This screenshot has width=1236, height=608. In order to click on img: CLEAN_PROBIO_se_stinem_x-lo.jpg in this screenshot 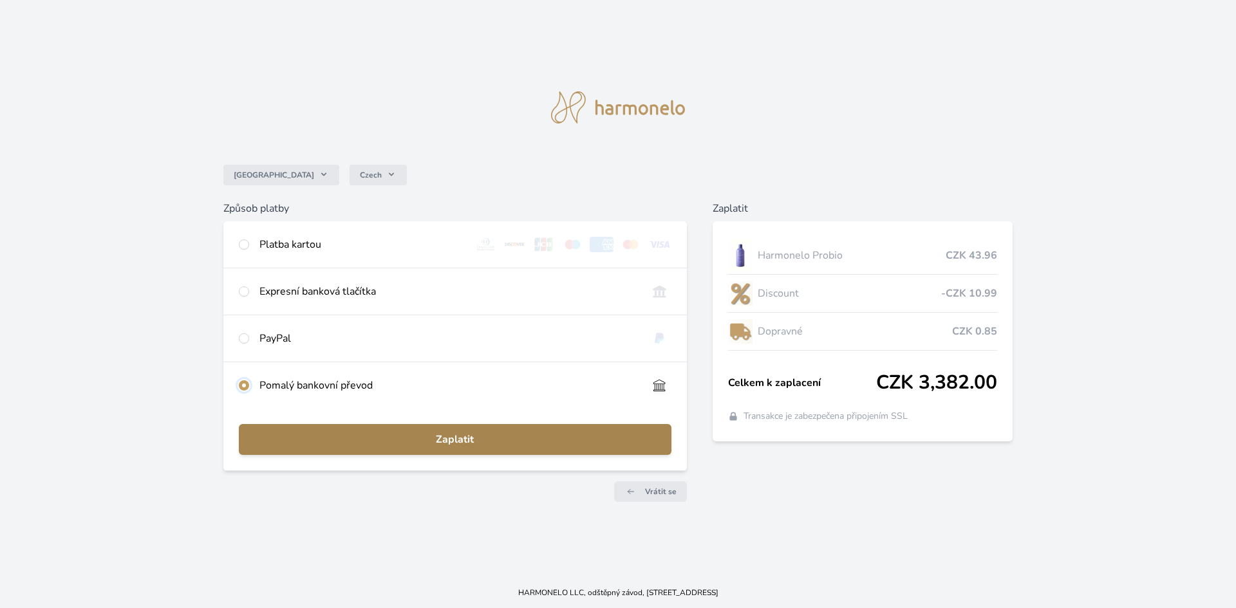, I will do `click(740, 256)`.